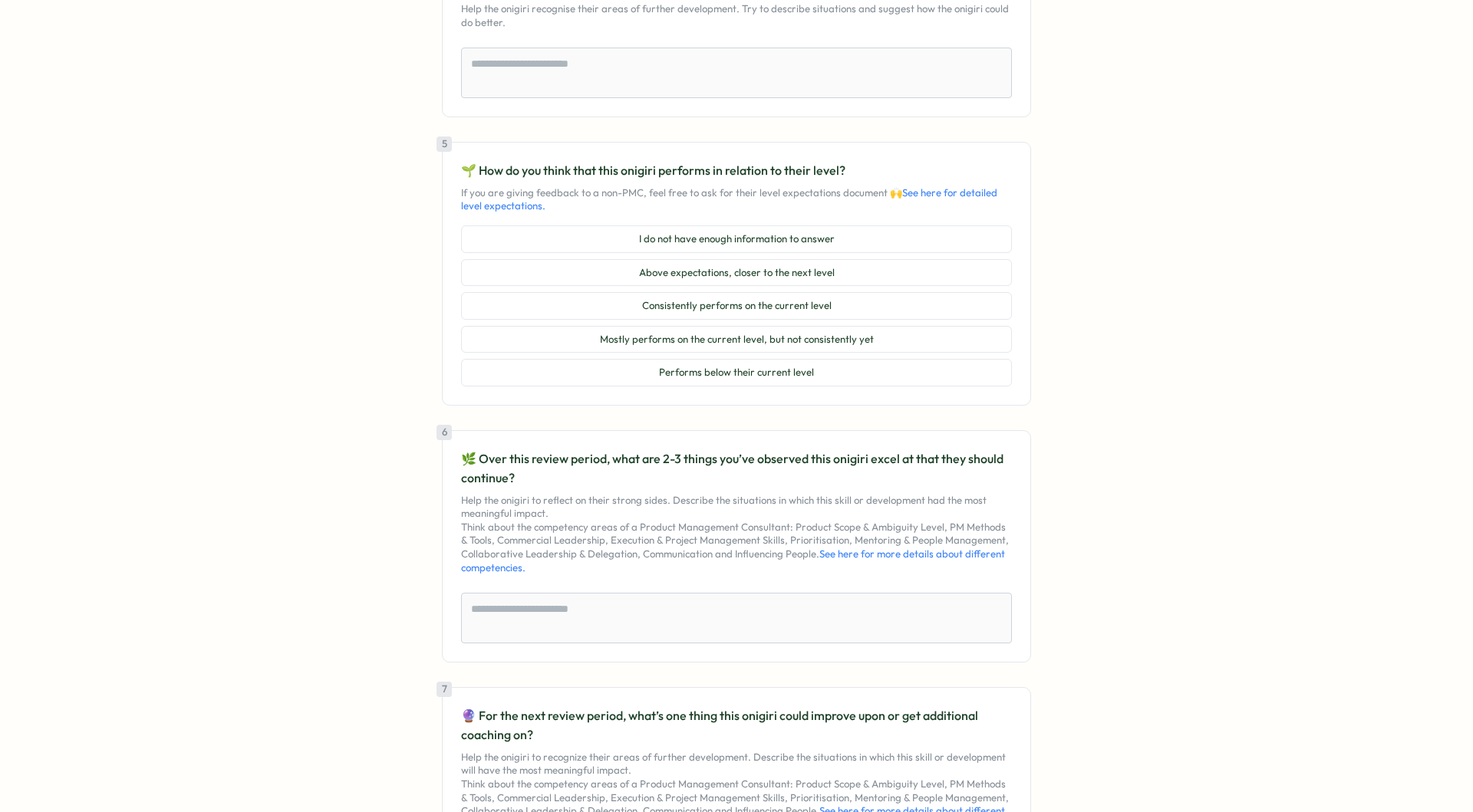 Image resolution: width=1473 pixels, height=812 pixels. What do you see at coordinates (736, 273) in the screenshot?
I see `button: Above expectations, closer to the next level` at bounding box center [736, 273].